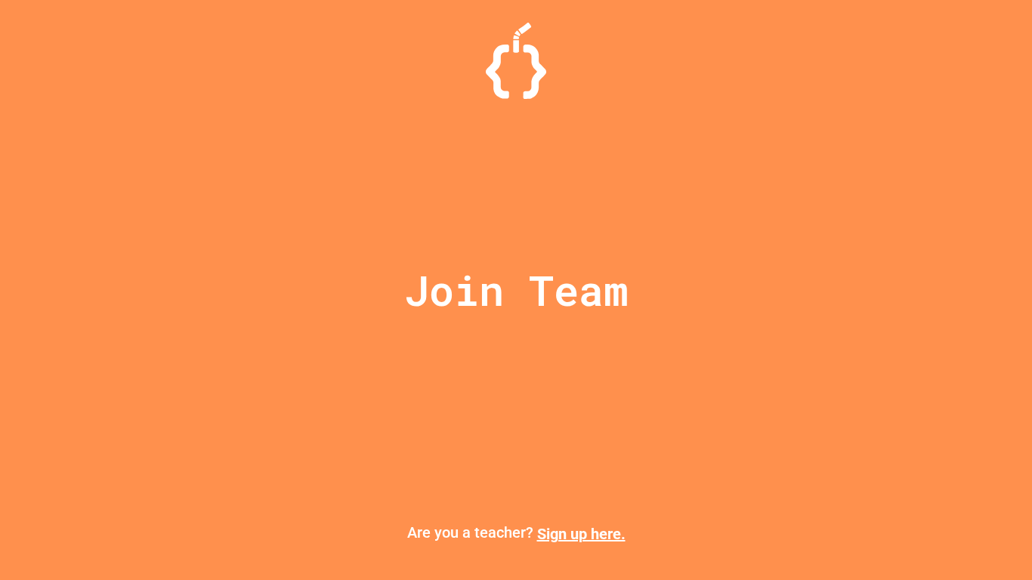 The height and width of the screenshot is (580, 1032). What do you see at coordinates (516, 290) in the screenshot?
I see `p: Join Team` at bounding box center [516, 290].